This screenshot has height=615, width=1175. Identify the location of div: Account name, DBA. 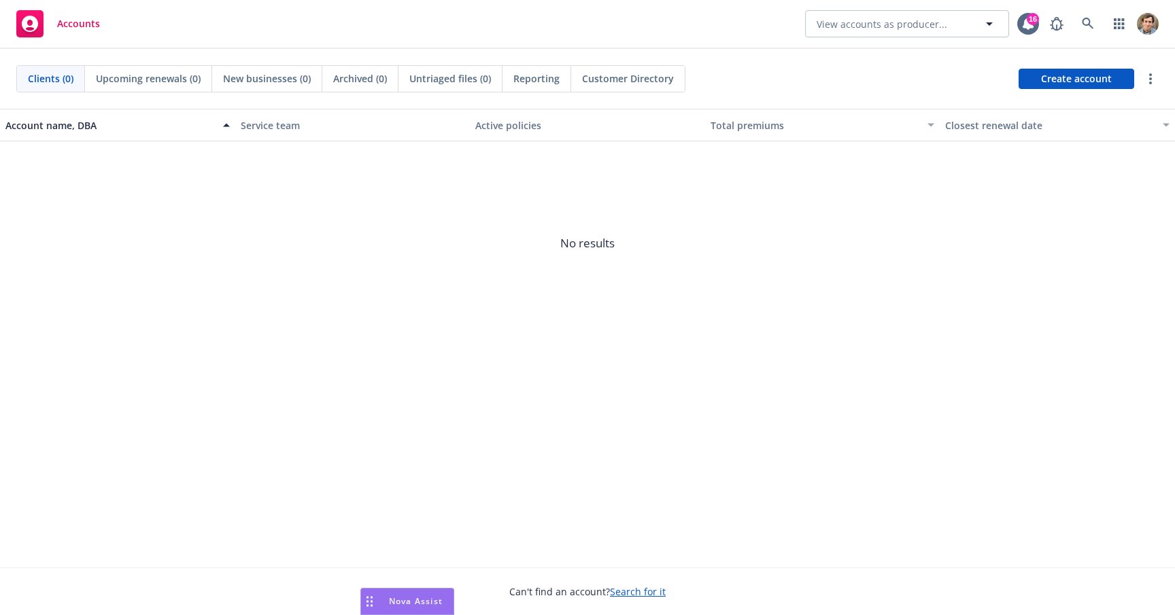
(110, 125).